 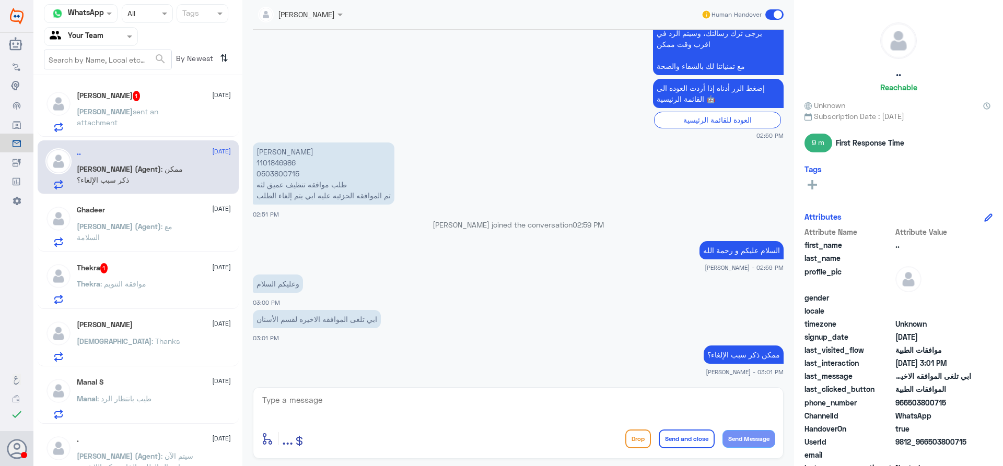 I want to click on h5: Thekra, so click(x=92, y=268).